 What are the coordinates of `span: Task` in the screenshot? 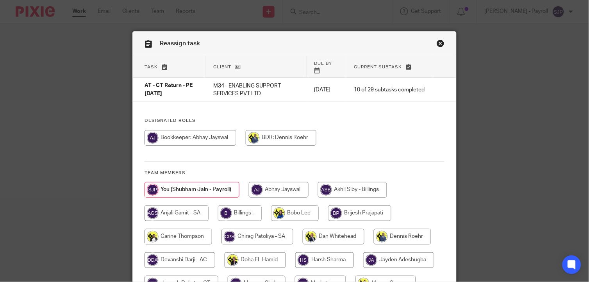 It's located at (151, 67).